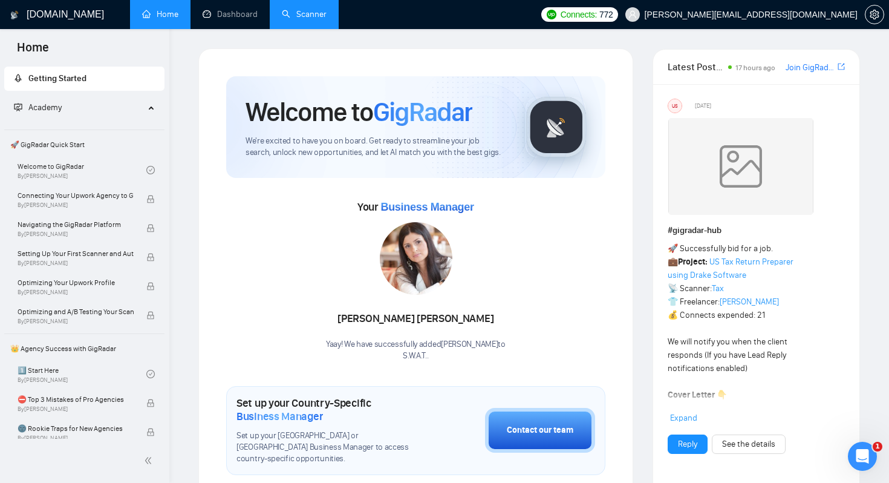 This screenshot has height=483, width=889. I want to click on span: Optimizing Your Upwork Profile, so click(76, 282).